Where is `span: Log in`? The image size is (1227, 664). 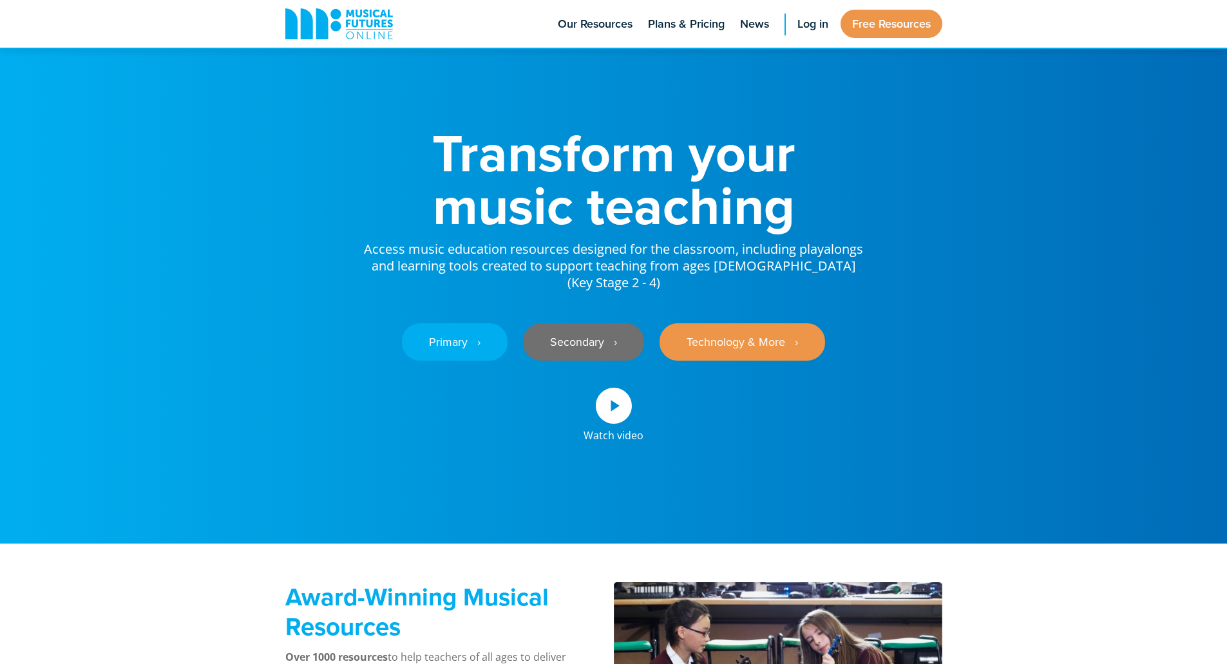
span: Log in is located at coordinates (813, 24).